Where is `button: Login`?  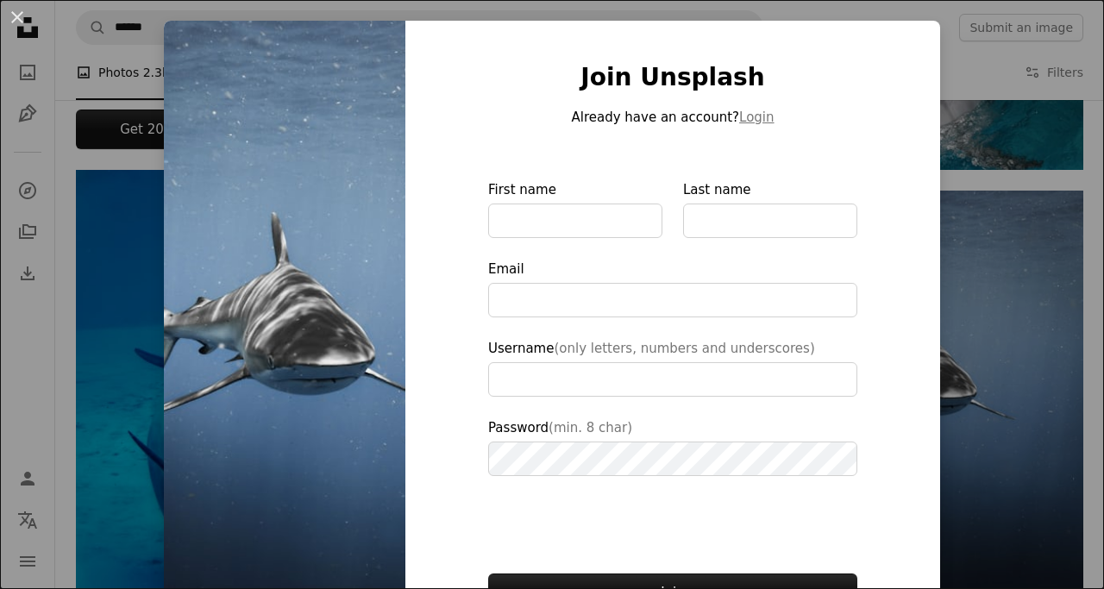 button: Login is located at coordinates (756, 117).